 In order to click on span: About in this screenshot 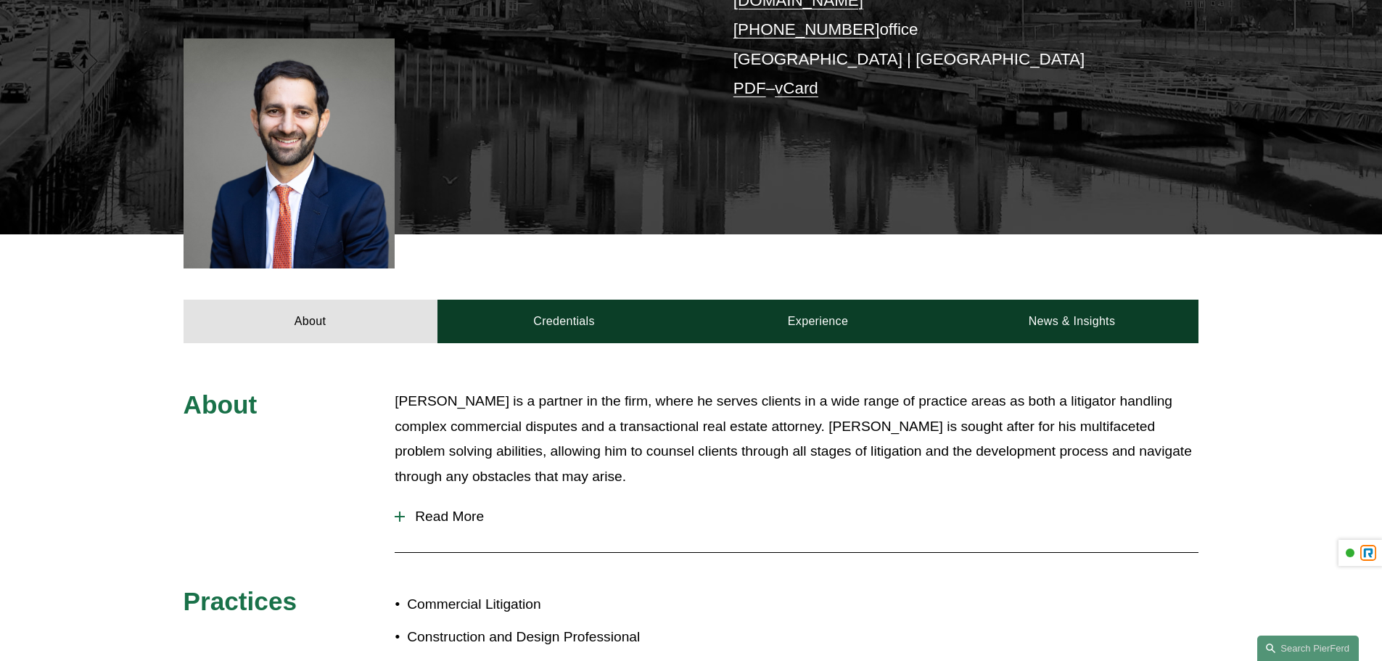, I will do `click(220, 404)`.